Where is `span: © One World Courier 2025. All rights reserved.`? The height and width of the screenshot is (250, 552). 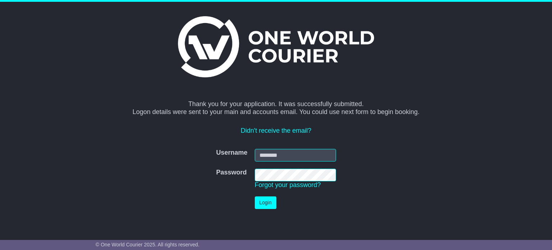 span: © One World Courier 2025. All rights reserved. is located at coordinates (147, 245).